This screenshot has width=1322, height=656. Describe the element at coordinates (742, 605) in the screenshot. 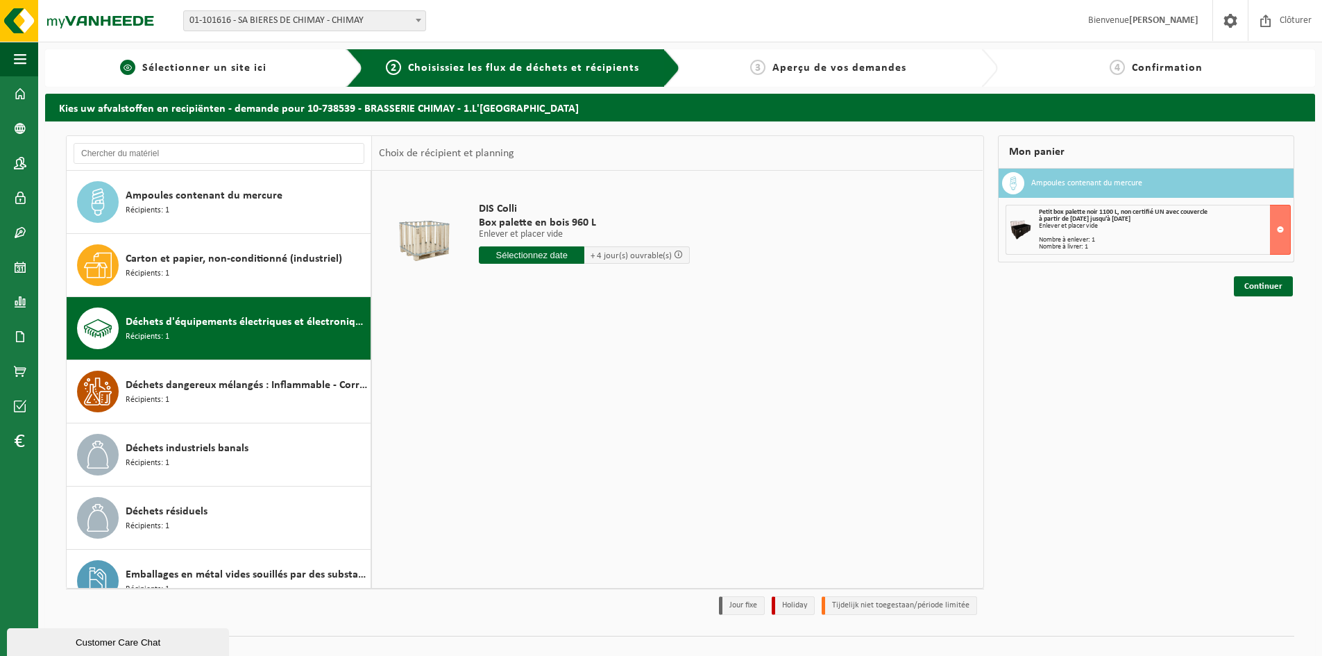

I see `li: Jour fixe` at that location.